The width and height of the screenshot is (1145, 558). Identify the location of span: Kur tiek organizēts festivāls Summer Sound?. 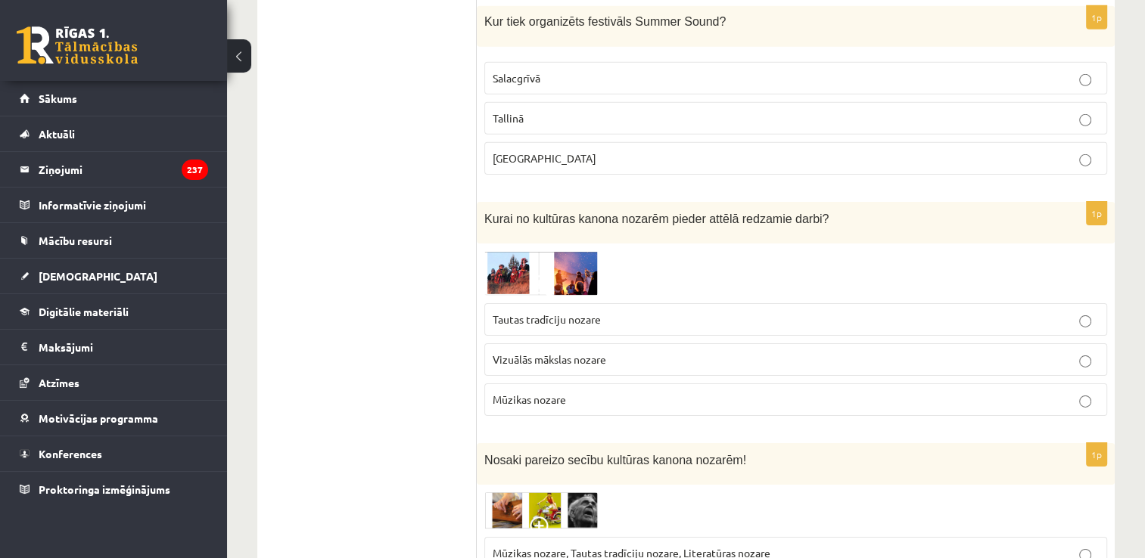
(605, 21).